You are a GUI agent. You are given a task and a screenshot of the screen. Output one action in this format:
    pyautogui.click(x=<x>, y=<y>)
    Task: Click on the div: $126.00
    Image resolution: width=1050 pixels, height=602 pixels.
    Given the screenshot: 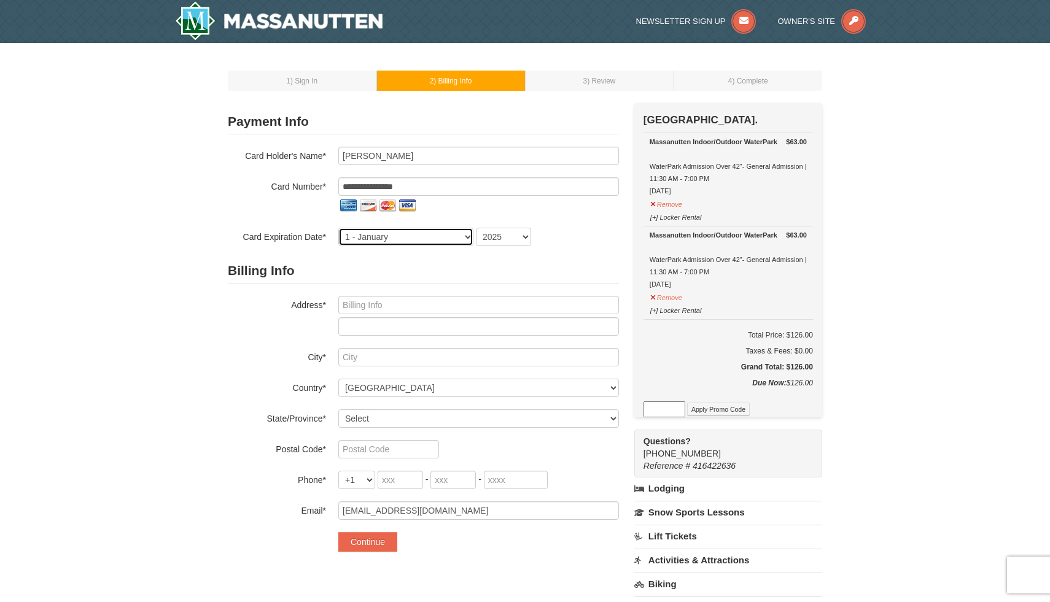 What is the action you would take?
    pyautogui.click(x=728, y=389)
    